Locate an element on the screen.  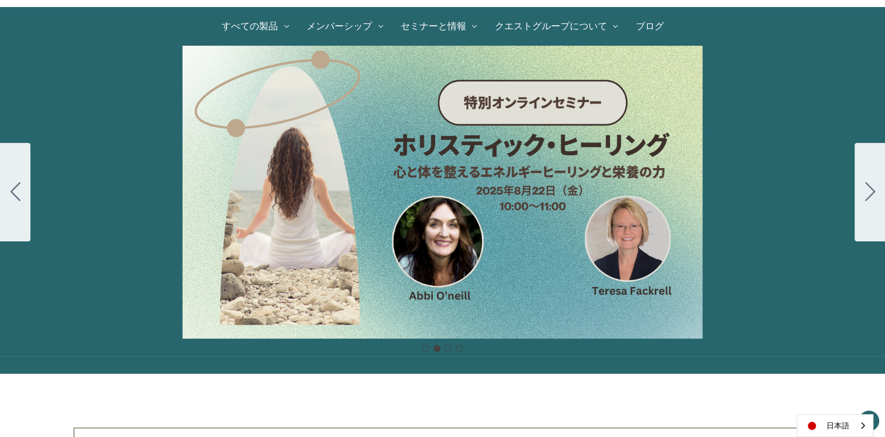
a: 日本語 is located at coordinates (835, 425).